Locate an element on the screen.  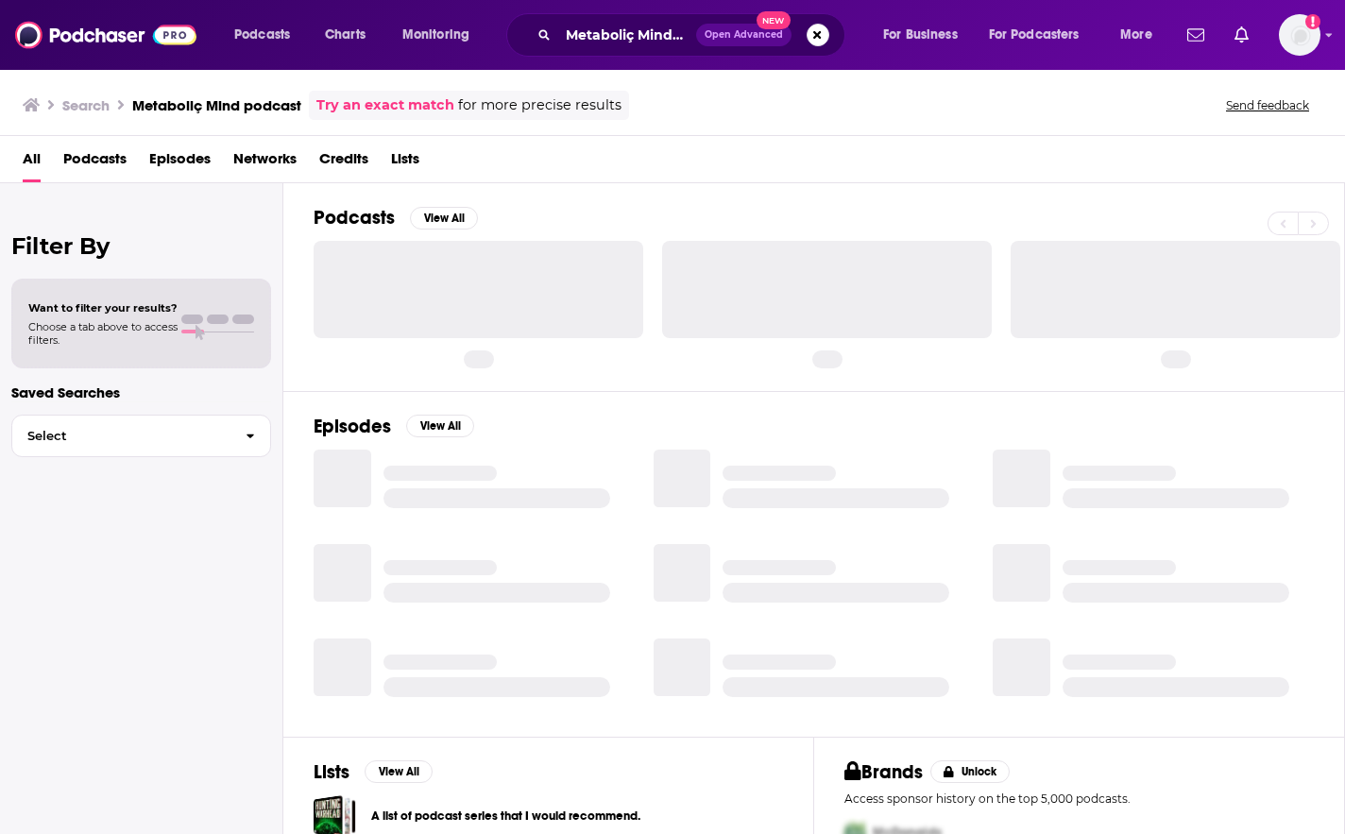
a: Charts is located at coordinates (345, 35).